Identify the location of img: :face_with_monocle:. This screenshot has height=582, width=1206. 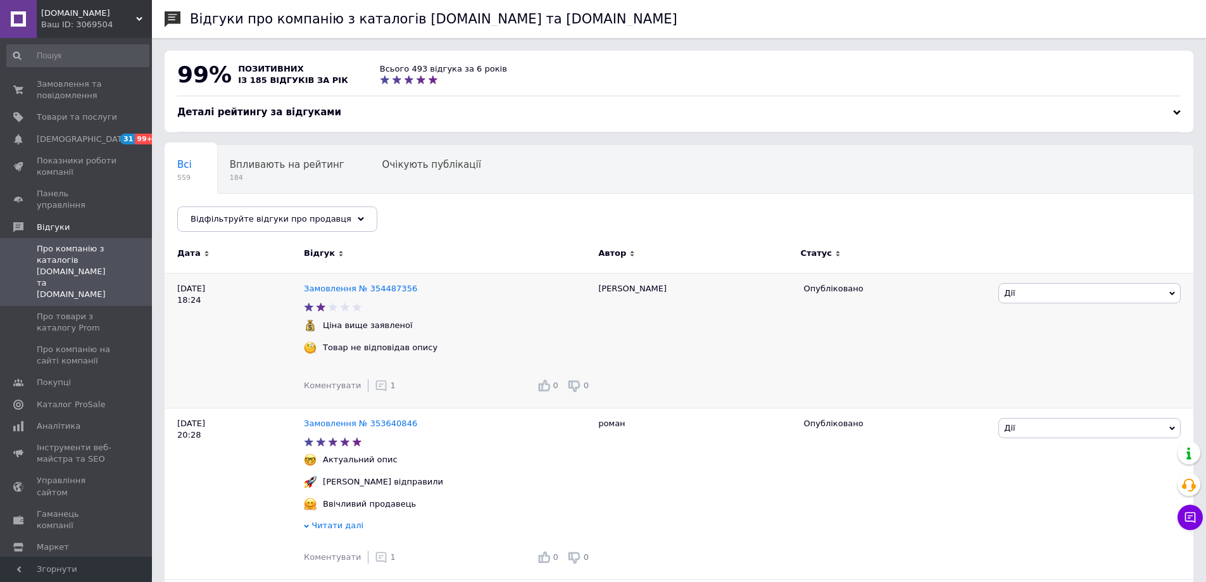
(310, 348).